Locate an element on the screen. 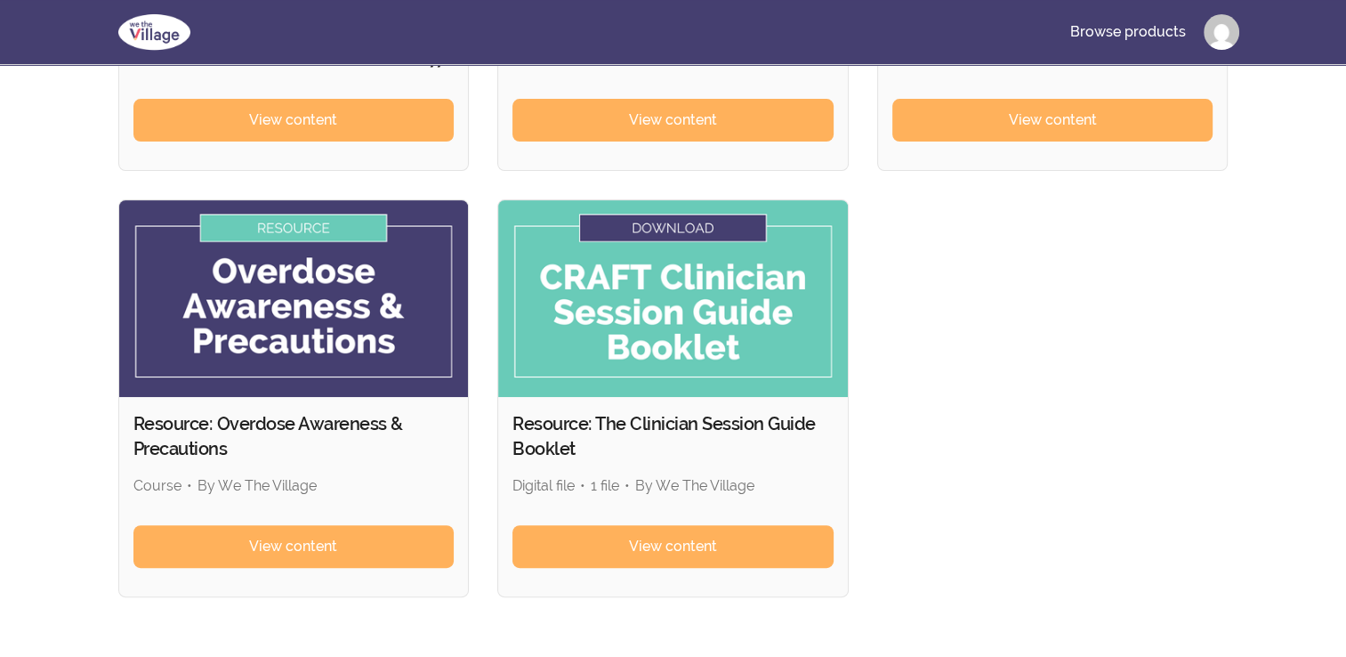 This screenshot has width=1346, height=657. button: Profile image for Amy Steele is located at coordinates (1222, 32).